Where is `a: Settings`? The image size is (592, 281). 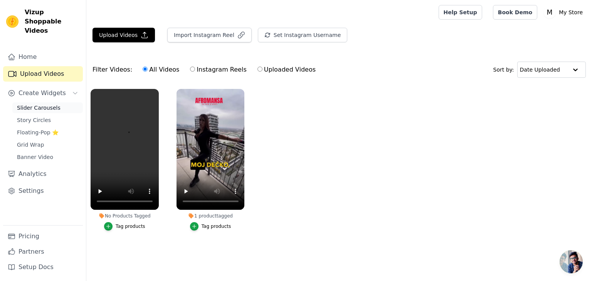
a: Settings is located at coordinates (43, 191).